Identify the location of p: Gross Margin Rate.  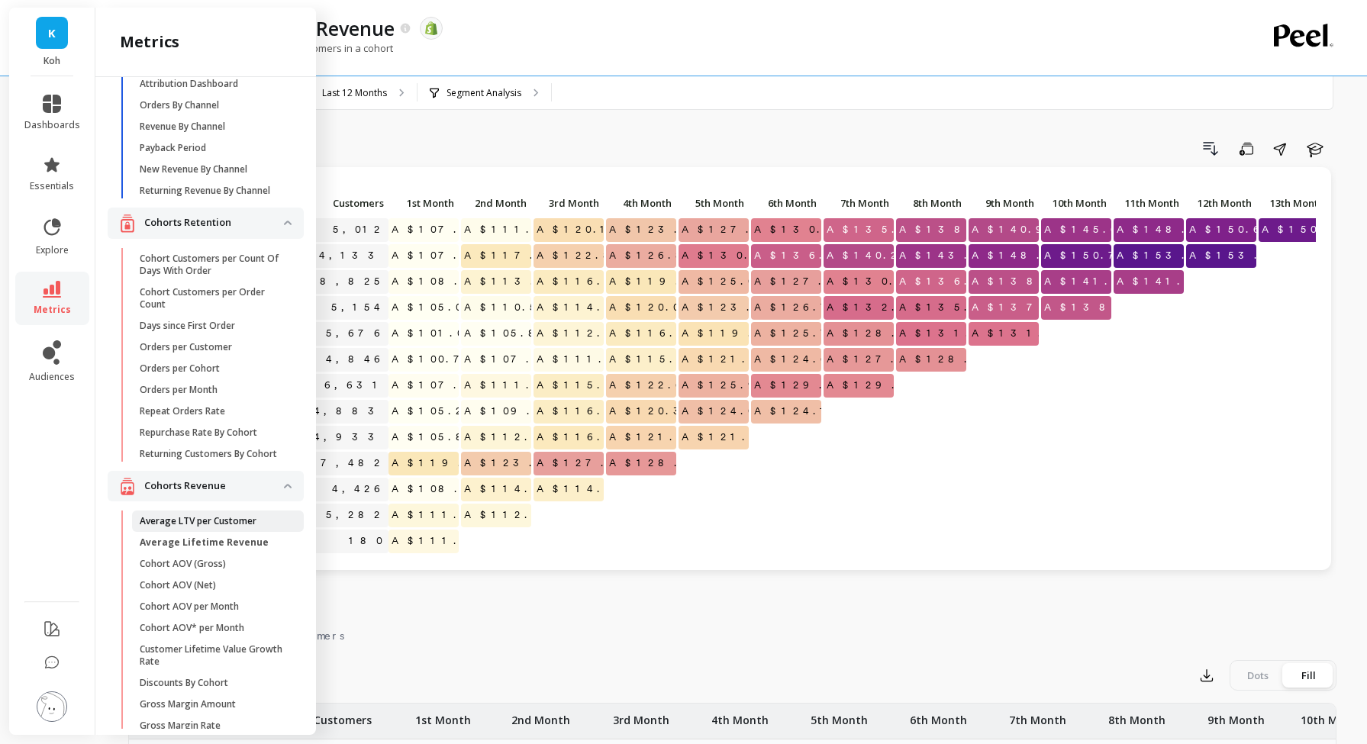
(180, 726).